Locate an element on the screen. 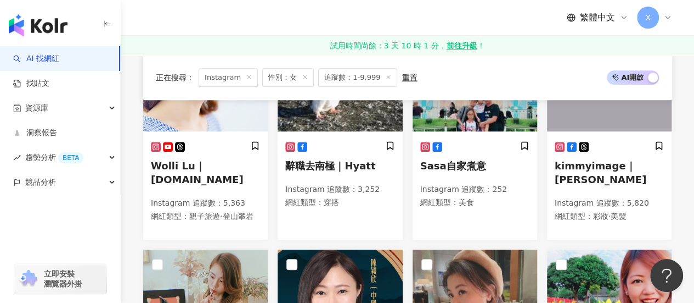 The width and height of the screenshot is (694, 303). span: 立即安裝 瀏覽器外掛 is located at coordinates (63, 278).